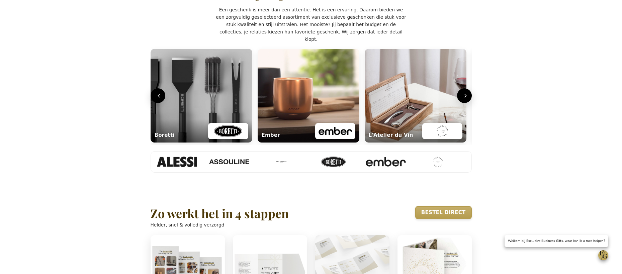 The image size is (622, 274). Describe the element at coordinates (486, 162) in the screenshot. I see `img: MM Antverpia` at that location.